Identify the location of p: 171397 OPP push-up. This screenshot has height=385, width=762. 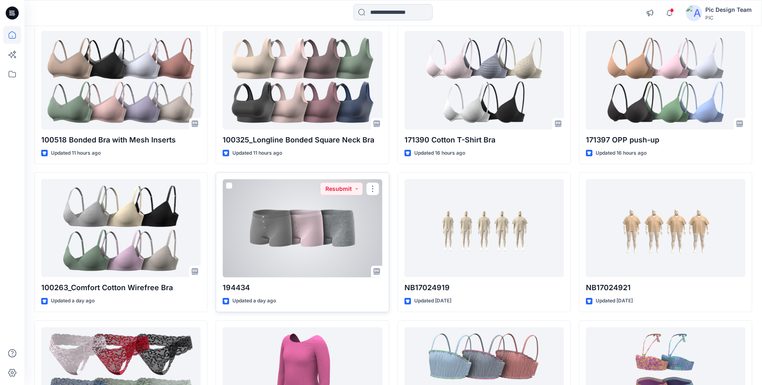
(665, 140).